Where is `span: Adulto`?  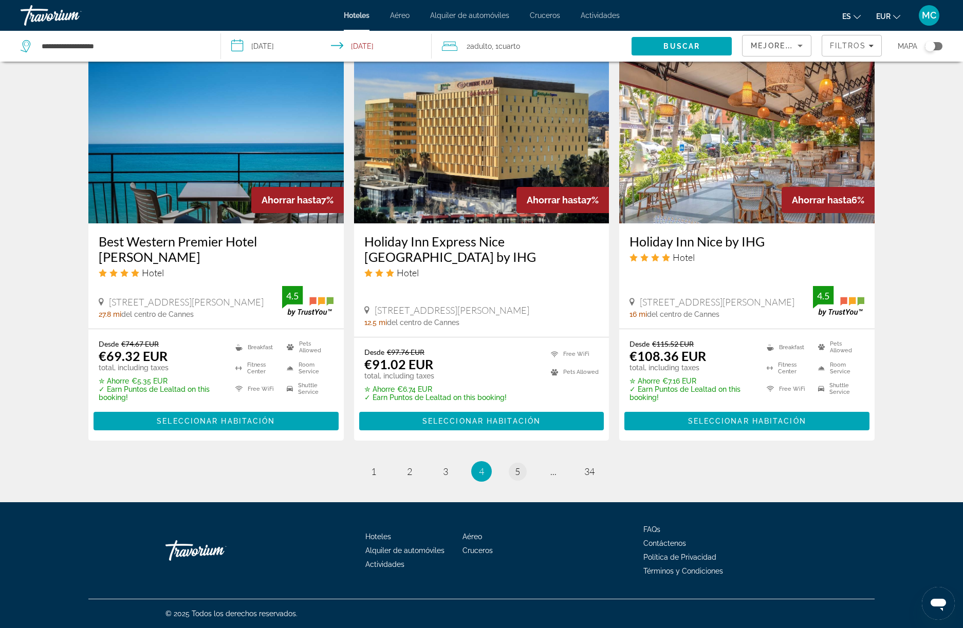 span: Adulto is located at coordinates (481, 46).